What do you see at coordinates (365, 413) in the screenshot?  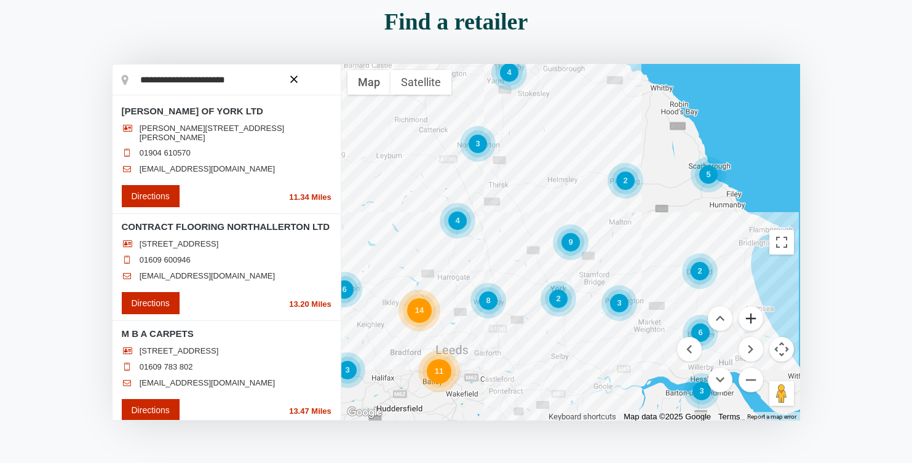 I see `a: Open this area in Google Maps (opens a new window)` at bounding box center [365, 413].